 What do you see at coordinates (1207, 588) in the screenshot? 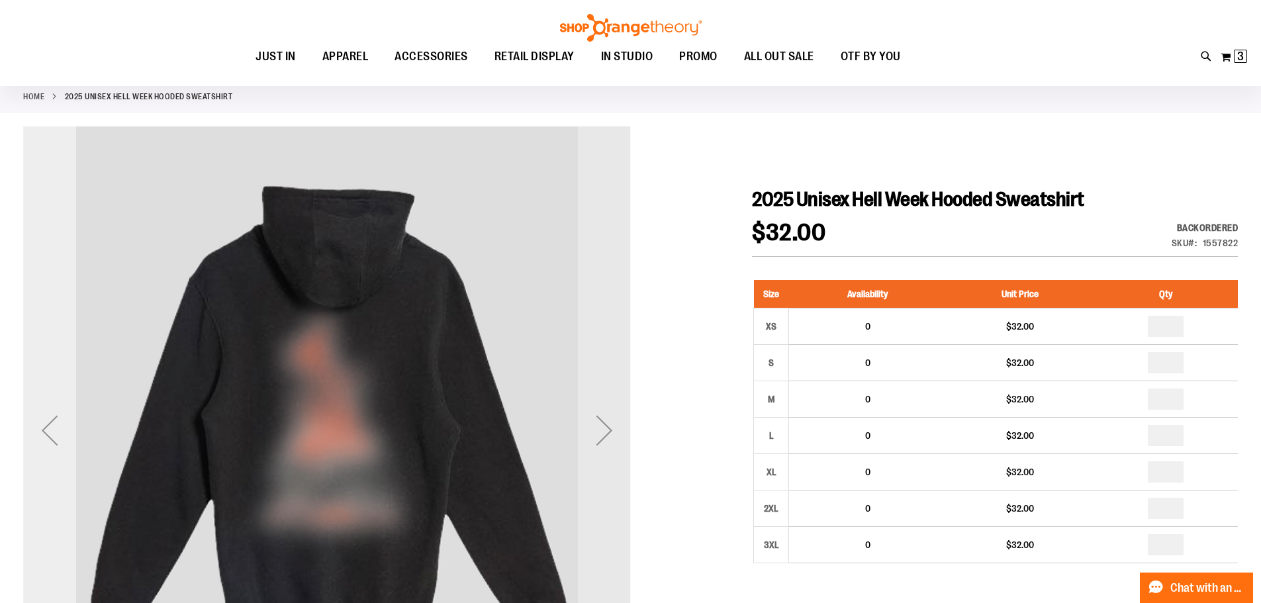
I see `span: Chat with an Expert` at bounding box center [1207, 588].